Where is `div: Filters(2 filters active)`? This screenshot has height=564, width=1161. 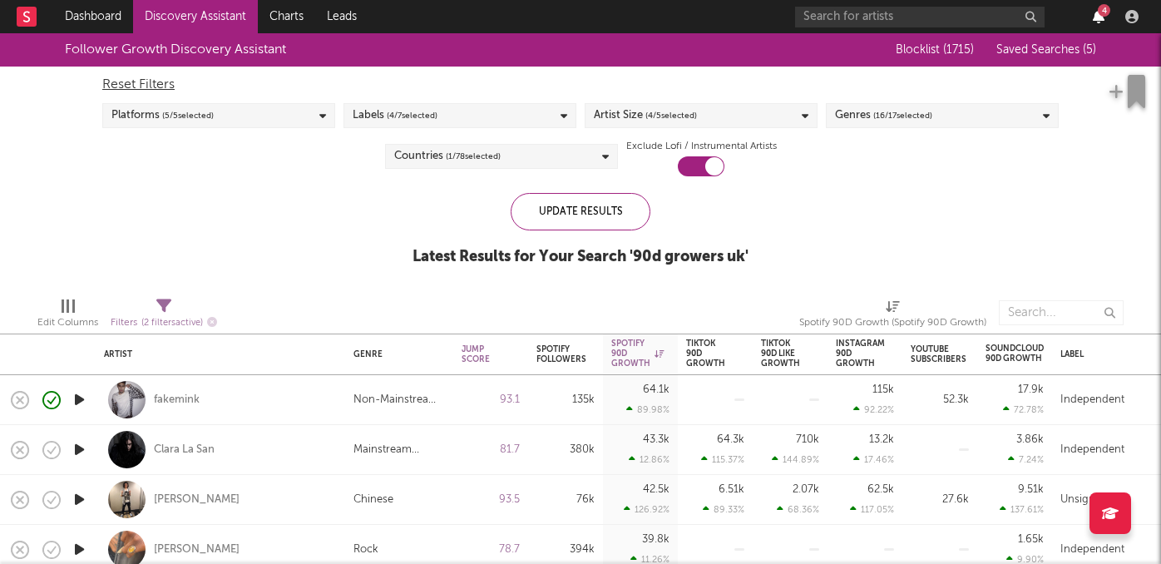 div: Filters(2 filters active) is located at coordinates (164, 316).